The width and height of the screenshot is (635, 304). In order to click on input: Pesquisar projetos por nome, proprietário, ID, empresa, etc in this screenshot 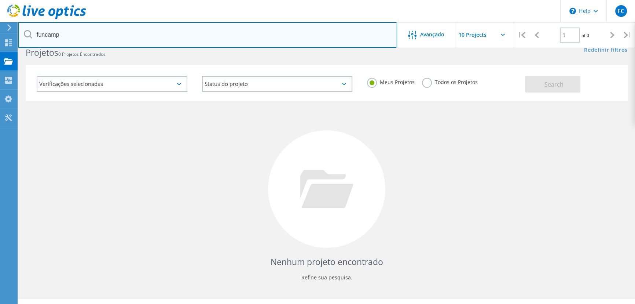, I will do `click(208, 35)`.